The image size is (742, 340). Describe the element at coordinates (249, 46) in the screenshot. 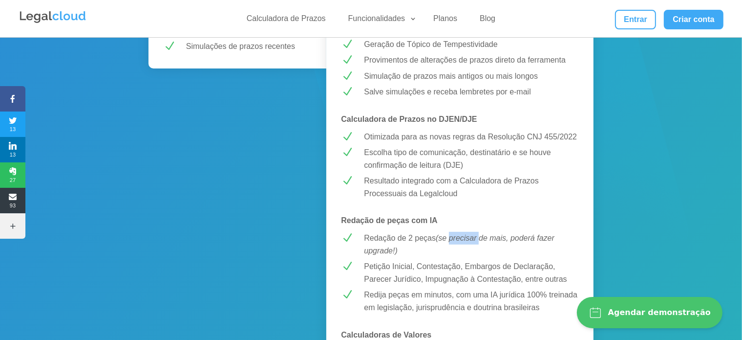

I see `p: Simulações de prazos recentes` at that location.